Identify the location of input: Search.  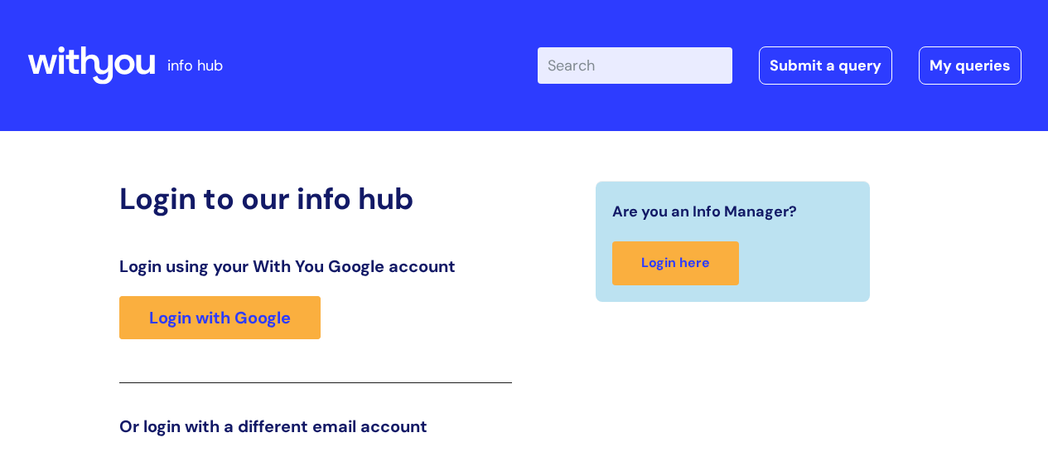
(635, 65).